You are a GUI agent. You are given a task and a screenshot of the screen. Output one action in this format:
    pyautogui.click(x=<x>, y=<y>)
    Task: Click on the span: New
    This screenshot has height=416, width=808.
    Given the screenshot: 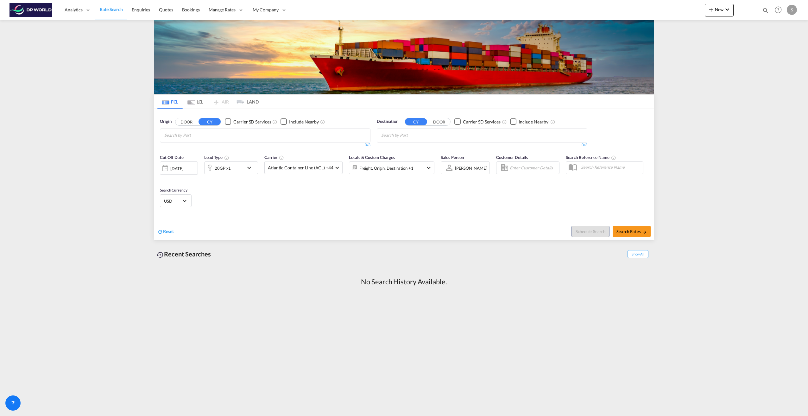 What is the action you would take?
    pyautogui.click(x=719, y=10)
    